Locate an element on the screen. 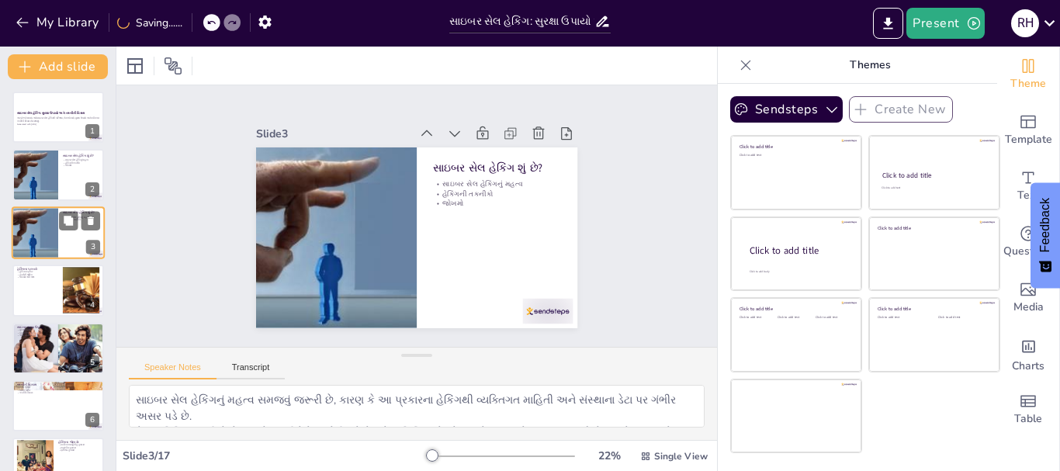  textarea: સાઇબર સેલ હેકિંગનું મહત્વ સમજવું જરૂરી છે, કારણ કે આ પ્રકારના હેકિંગથી વ્યક્તિગત માહિતી અને સંસ્થ... is located at coordinates (417, 406).